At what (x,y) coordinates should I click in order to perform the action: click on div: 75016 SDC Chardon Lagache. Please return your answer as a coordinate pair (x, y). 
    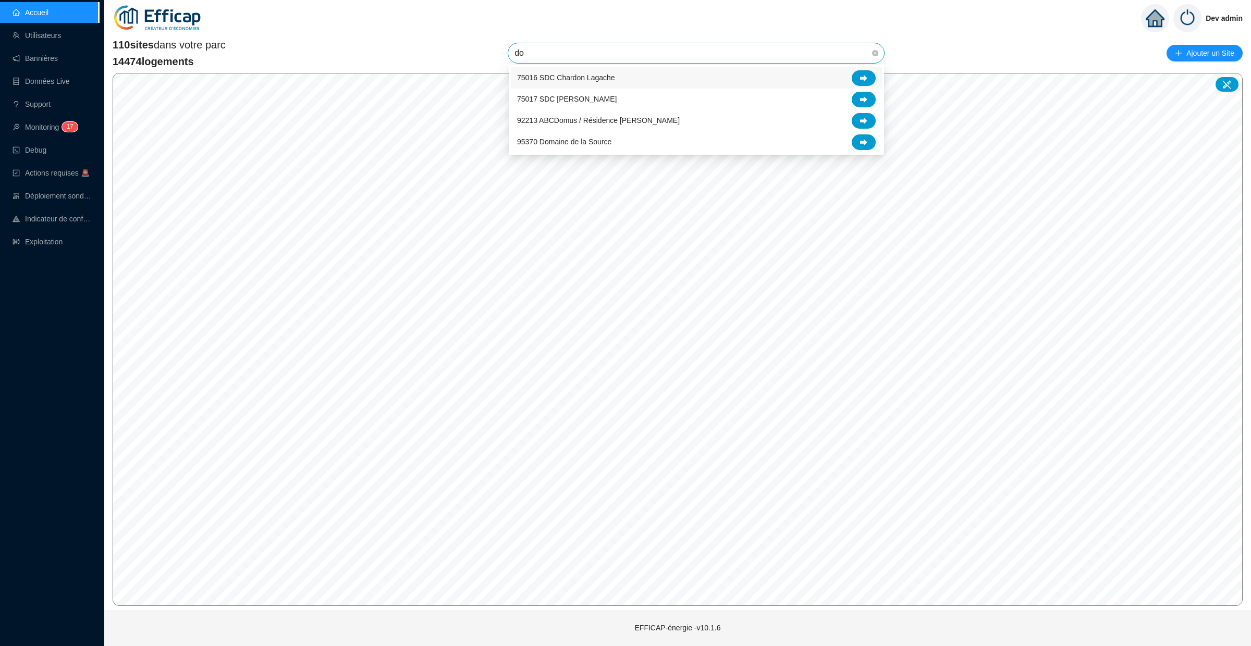
    Looking at the image, I should click on (696, 78).